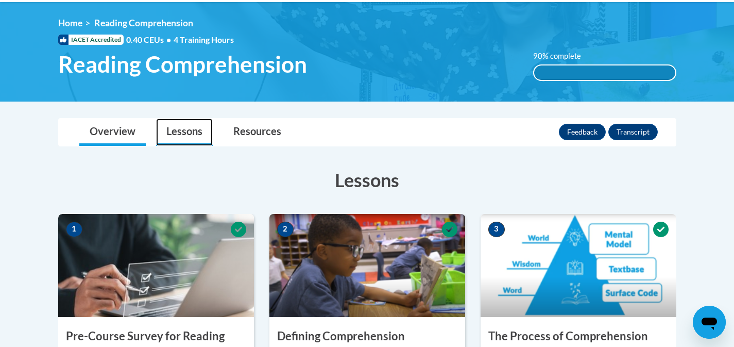  What do you see at coordinates (367, 336) in the screenshot?
I see `h3: Defining Comprehension` at bounding box center [367, 336].